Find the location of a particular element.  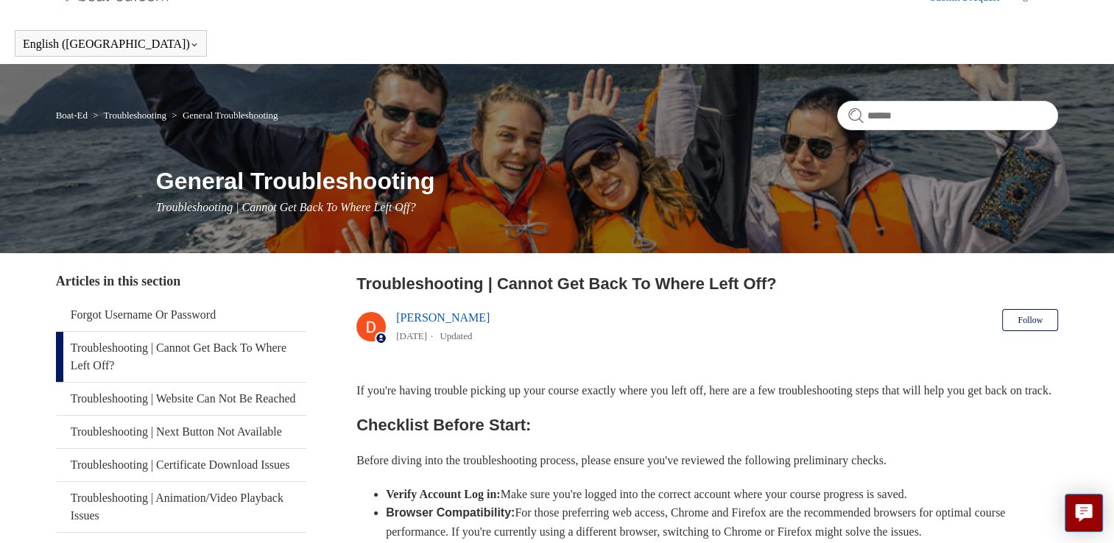

div: Live chat is located at coordinates (1083, 513).